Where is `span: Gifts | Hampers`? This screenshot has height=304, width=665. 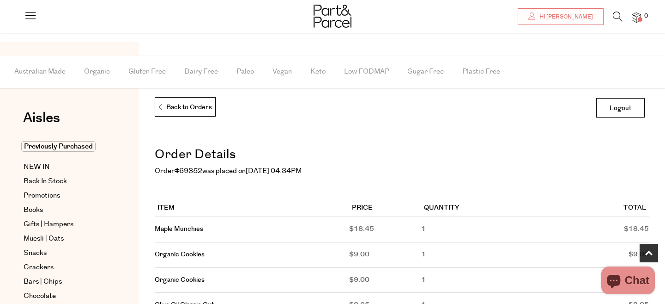 span: Gifts | Hampers is located at coordinates (49, 224).